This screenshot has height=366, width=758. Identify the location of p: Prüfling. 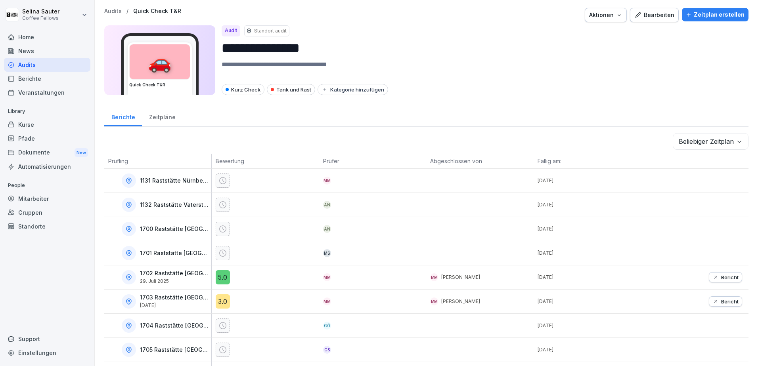
(158, 161).